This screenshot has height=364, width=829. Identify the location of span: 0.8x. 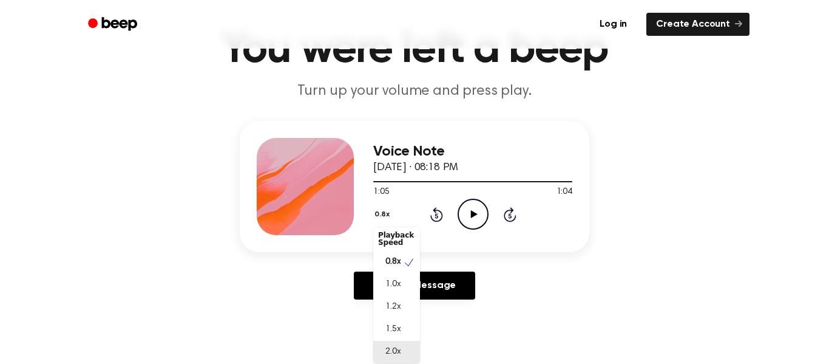
(393, 262).